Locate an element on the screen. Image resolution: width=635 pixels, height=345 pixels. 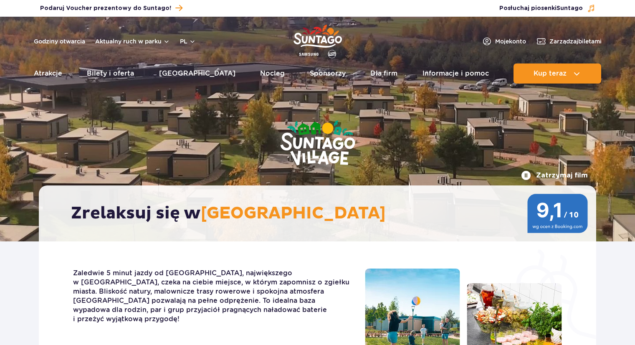
a: Zarządzajbiletami is located at coordinates (568, 41).